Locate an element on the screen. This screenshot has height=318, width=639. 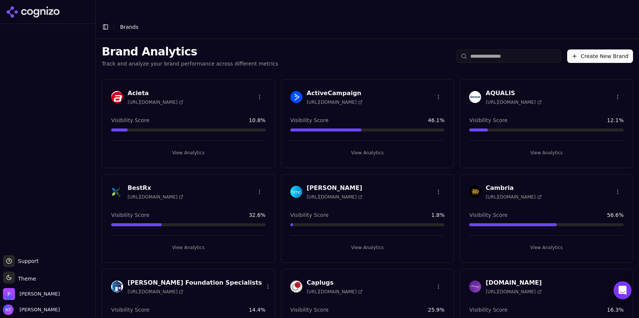
span: 32.6 % is located at coordinates (257, 215).